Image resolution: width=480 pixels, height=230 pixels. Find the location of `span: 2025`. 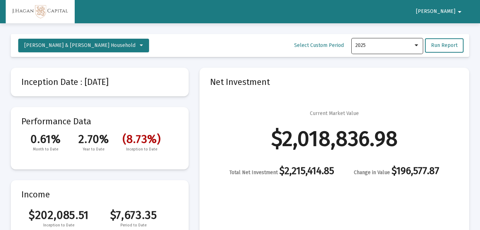

span: 2025 is located at coordinates (360, 45).